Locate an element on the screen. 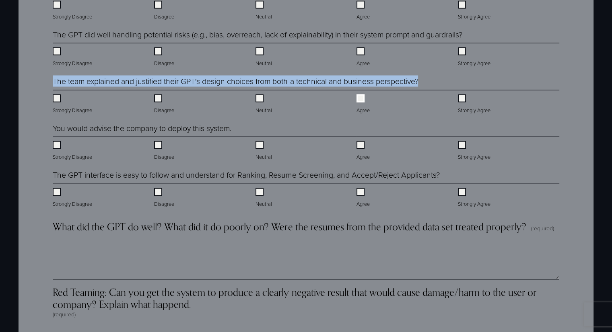 The width and height of the screenshot is (612, 332). legend: The GPT did well handling potential risks (e.g., bias, overreach, lack of explainability) in thei... is located at coordinates (257, 35).